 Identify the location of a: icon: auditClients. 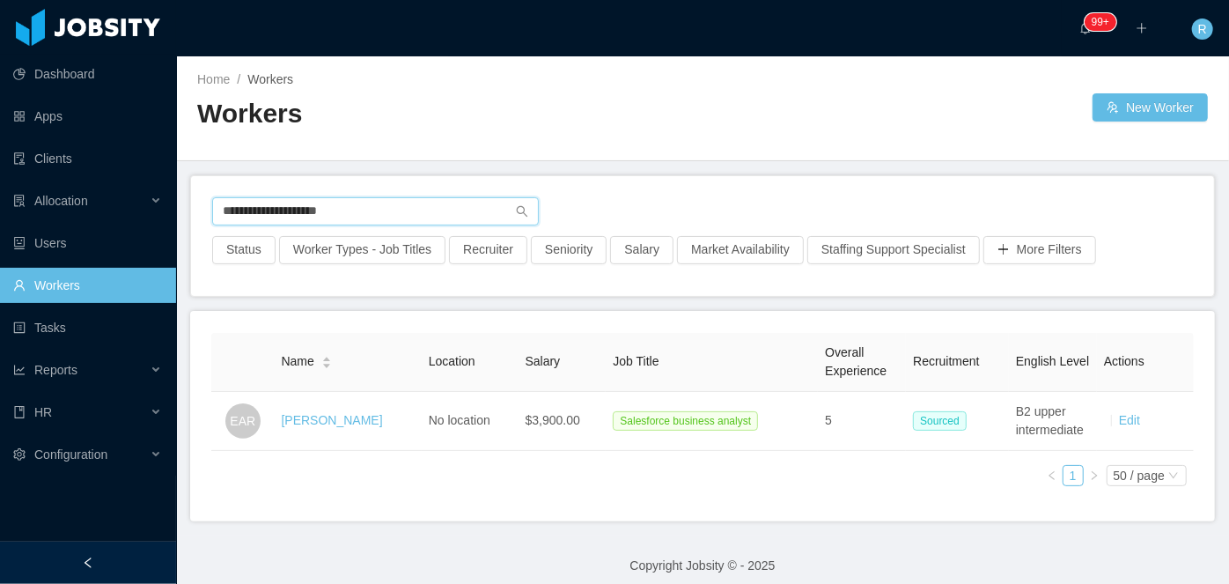
(87, 159).